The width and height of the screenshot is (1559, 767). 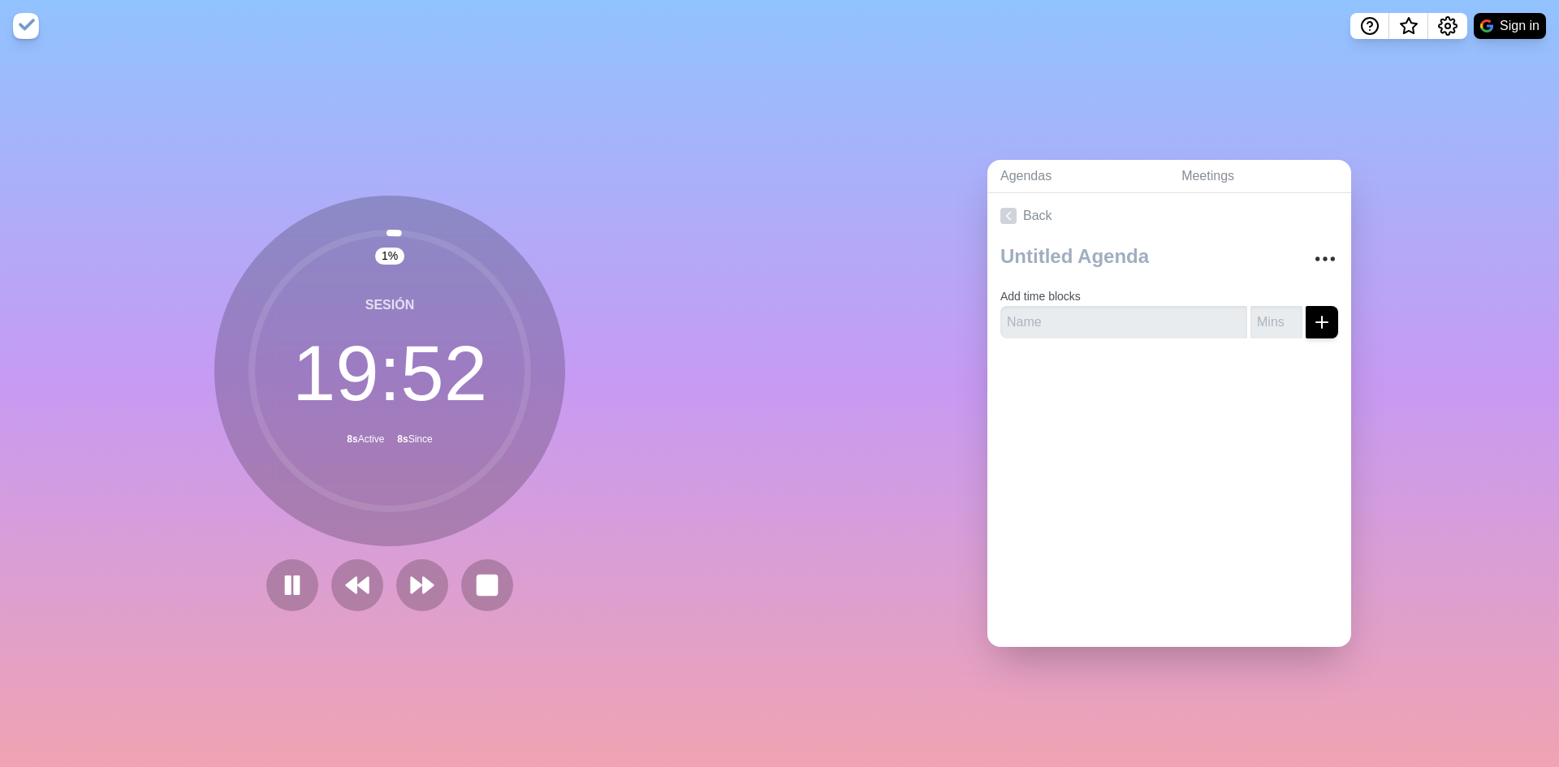 What do you see at coordinates (1124, 322) in the screenshot?
I see `input: Name` at bounding box center [1124, 322].